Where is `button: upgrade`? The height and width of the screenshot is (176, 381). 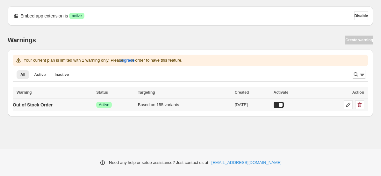
button: upgrade is located at coordinates (127, 61).